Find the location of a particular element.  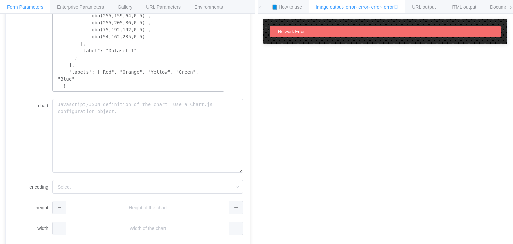

span: 📘 How to use is located at coordinates (286, 7).